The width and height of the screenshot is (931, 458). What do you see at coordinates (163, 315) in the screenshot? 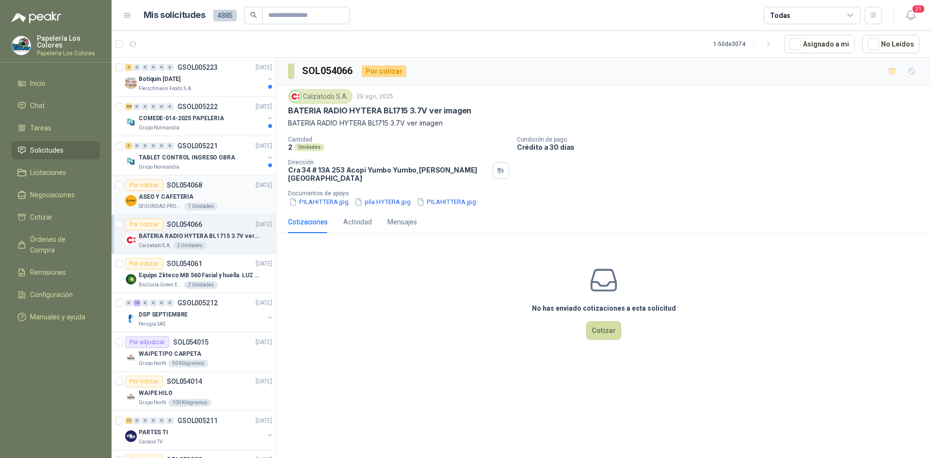
I see `p: DSP SEPTIEMBRE` at bounding box center [163, 315].